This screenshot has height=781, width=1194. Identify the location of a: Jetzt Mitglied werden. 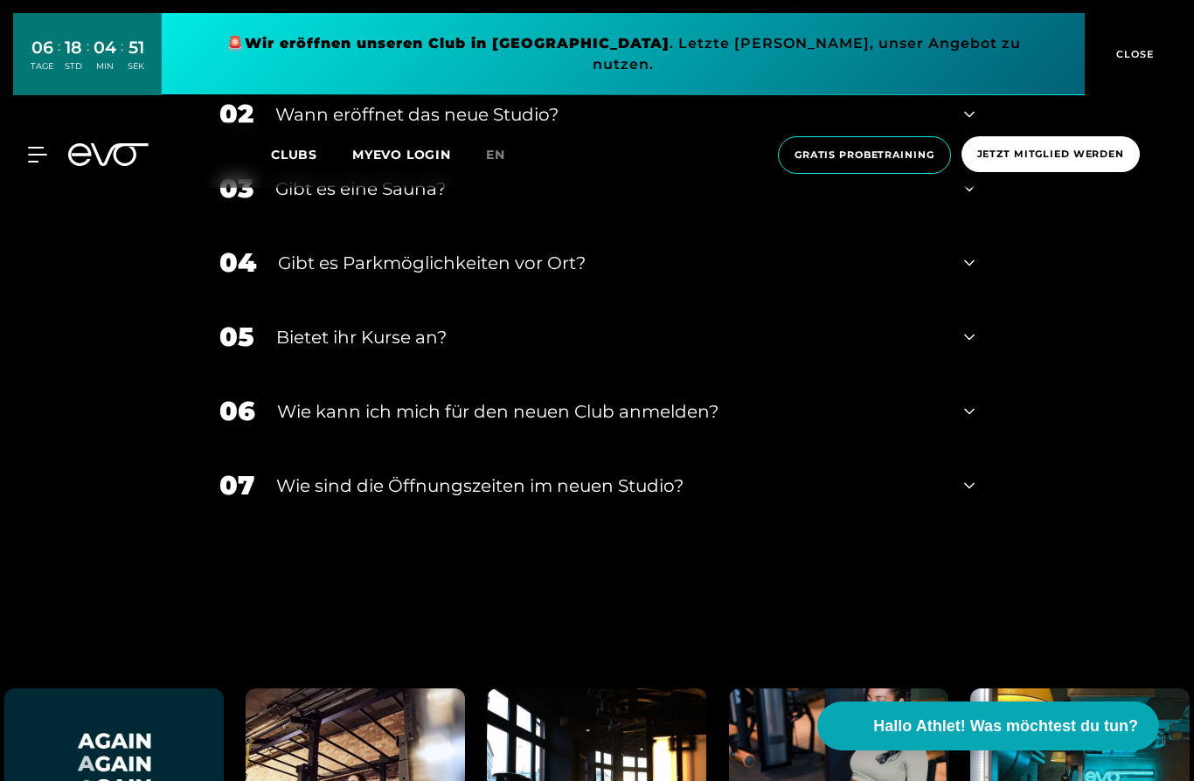
(1051, 155).